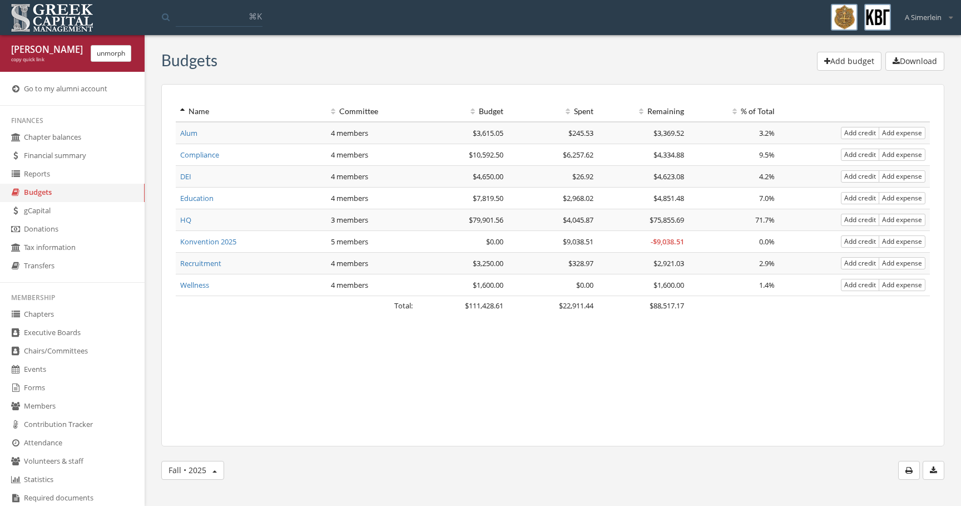 This screenshot has height=506, width=961. What do you see at coordinates (486, 220) in the screenshot?
I see `span: $79,901.56` at bounding box center [486, 220].